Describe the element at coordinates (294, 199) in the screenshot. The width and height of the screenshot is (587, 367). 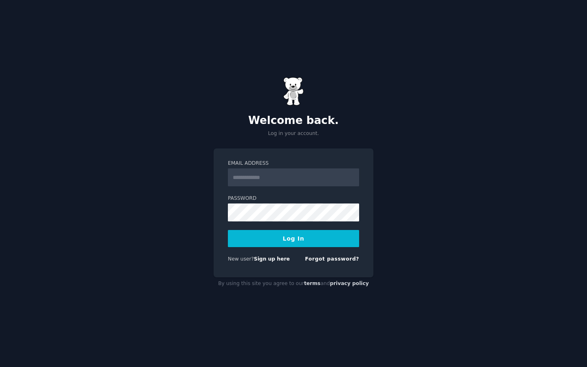
I see `label: Password` at that location.